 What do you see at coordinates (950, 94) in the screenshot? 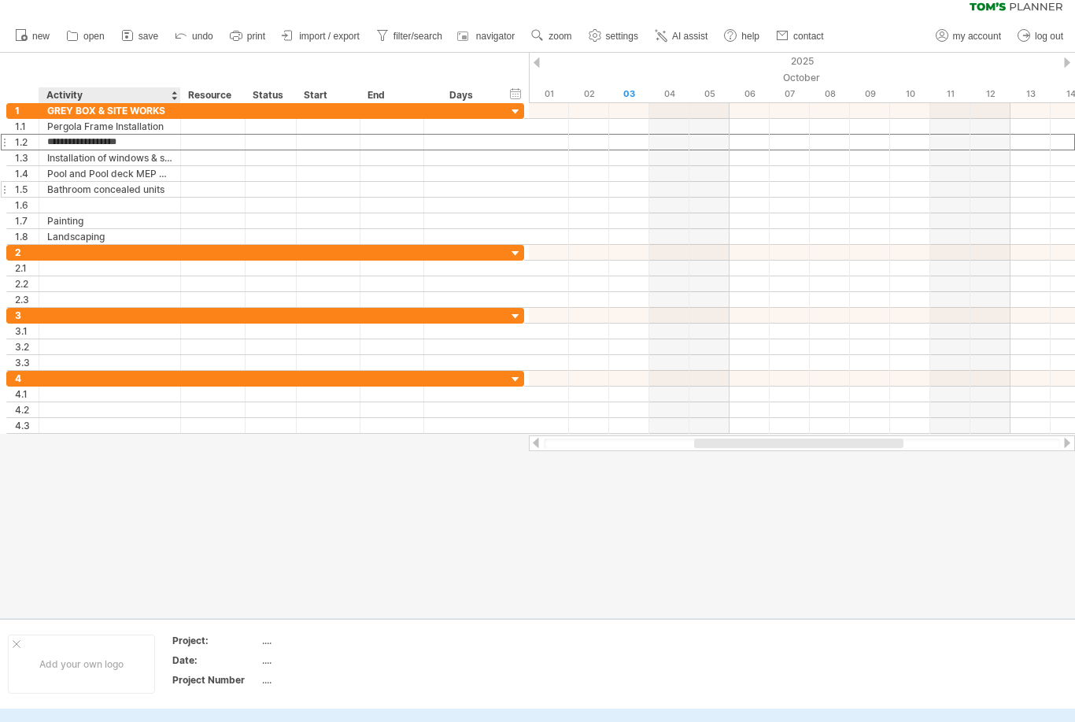
I see `div: Saturday, 11 October 2025` at bounding box center [950, 94].